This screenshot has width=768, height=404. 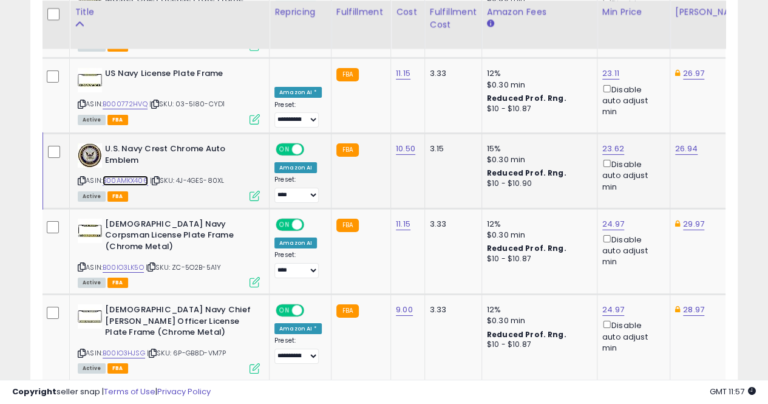 What do you see at coordinates (693, 73) in the screenshot?
I see `a: 26.97` at bounding box center [693, 73].